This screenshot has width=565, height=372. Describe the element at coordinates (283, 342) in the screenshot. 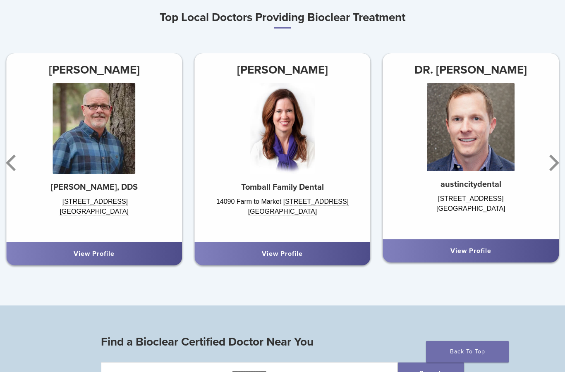

I see `h3: Find a Bioclear Certified Doctor Near You` at that location.